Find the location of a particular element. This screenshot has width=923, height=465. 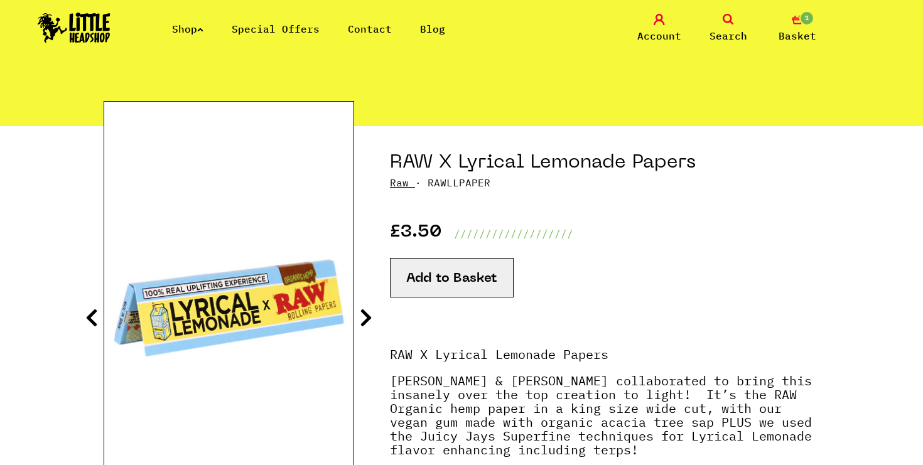

a: Search is located at coordinates (729, 28).